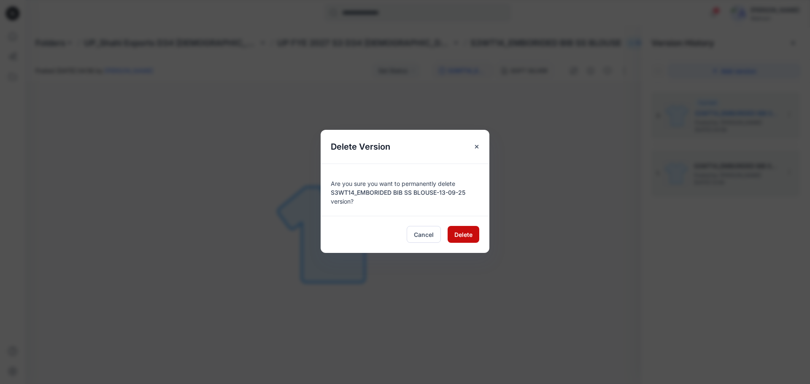 Image resolution: width=810 pixels, height=384 pixels. Describe the element at coordinates (463, 235) in the screenshot. I see `span: Delete` at that location.